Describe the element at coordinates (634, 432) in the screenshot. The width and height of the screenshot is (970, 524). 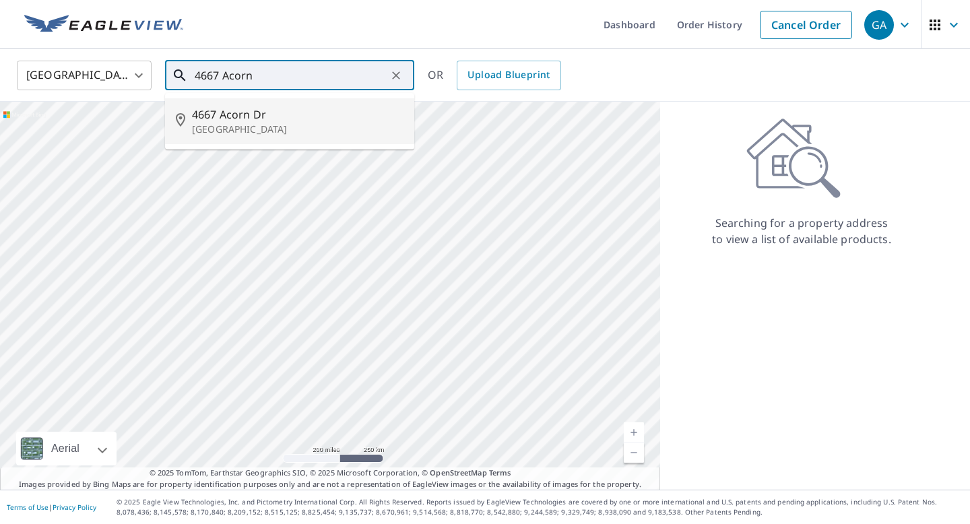
I see `a: Current Level 5, Zoom In` at that location.